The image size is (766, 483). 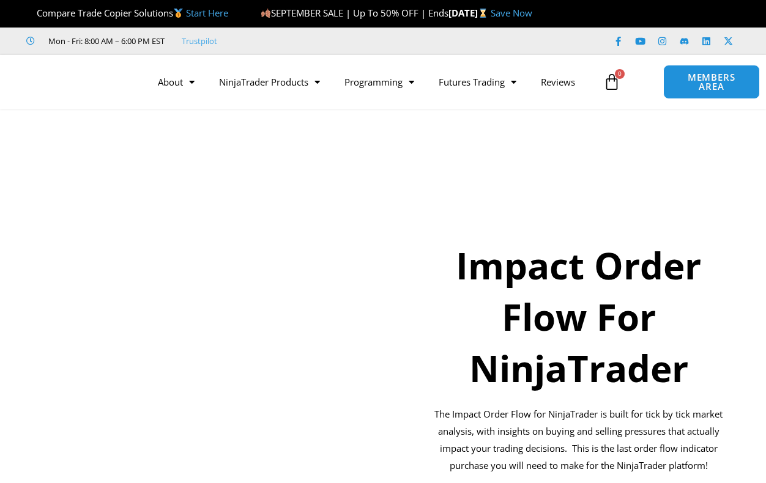 I want to click on a: Programming, so click(x=379, y=82).